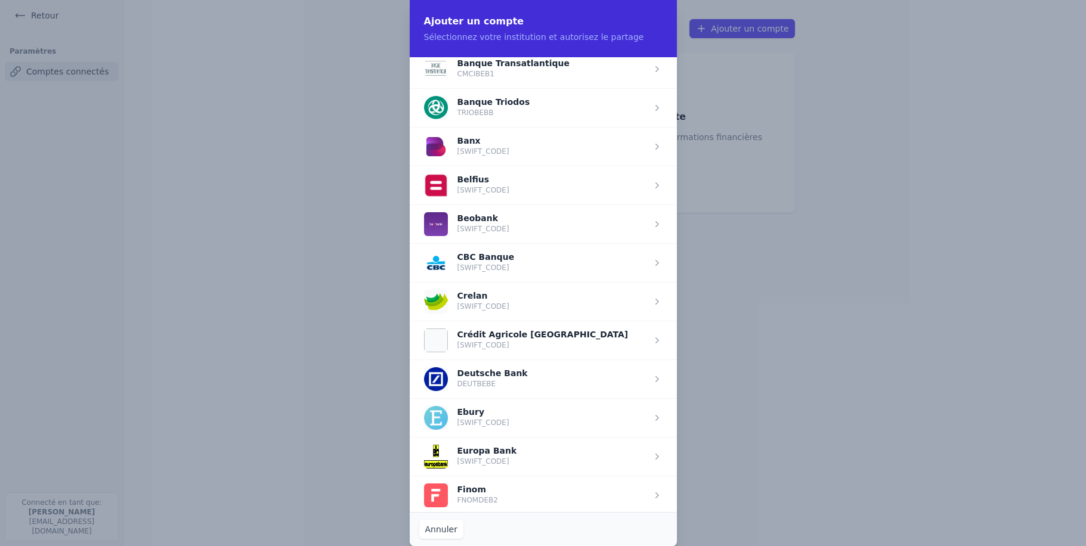 The height and width of the screenshot is (546, 1086). I want to click on p: Sélectionnez votre institution et autorisez le partage, so click(543, 37).